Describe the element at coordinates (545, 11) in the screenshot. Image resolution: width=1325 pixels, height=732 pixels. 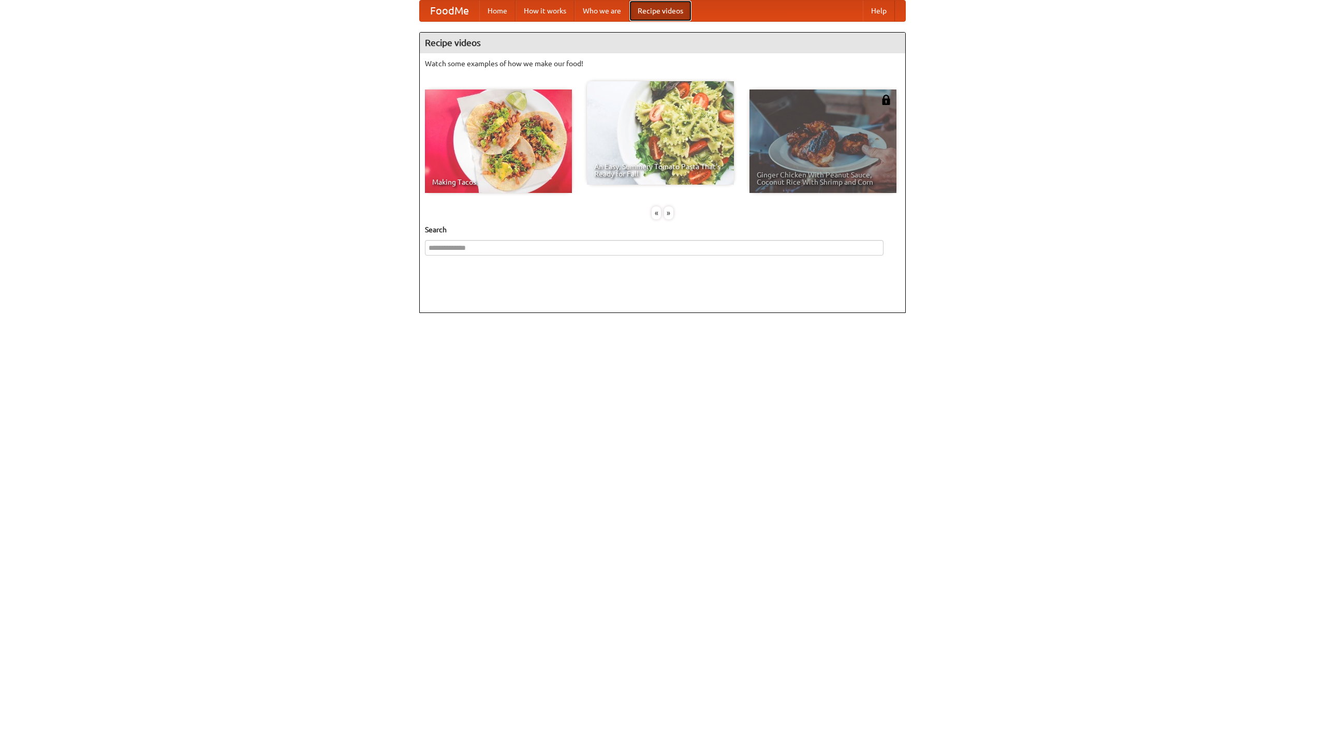
I see `a: How it works` at that location.